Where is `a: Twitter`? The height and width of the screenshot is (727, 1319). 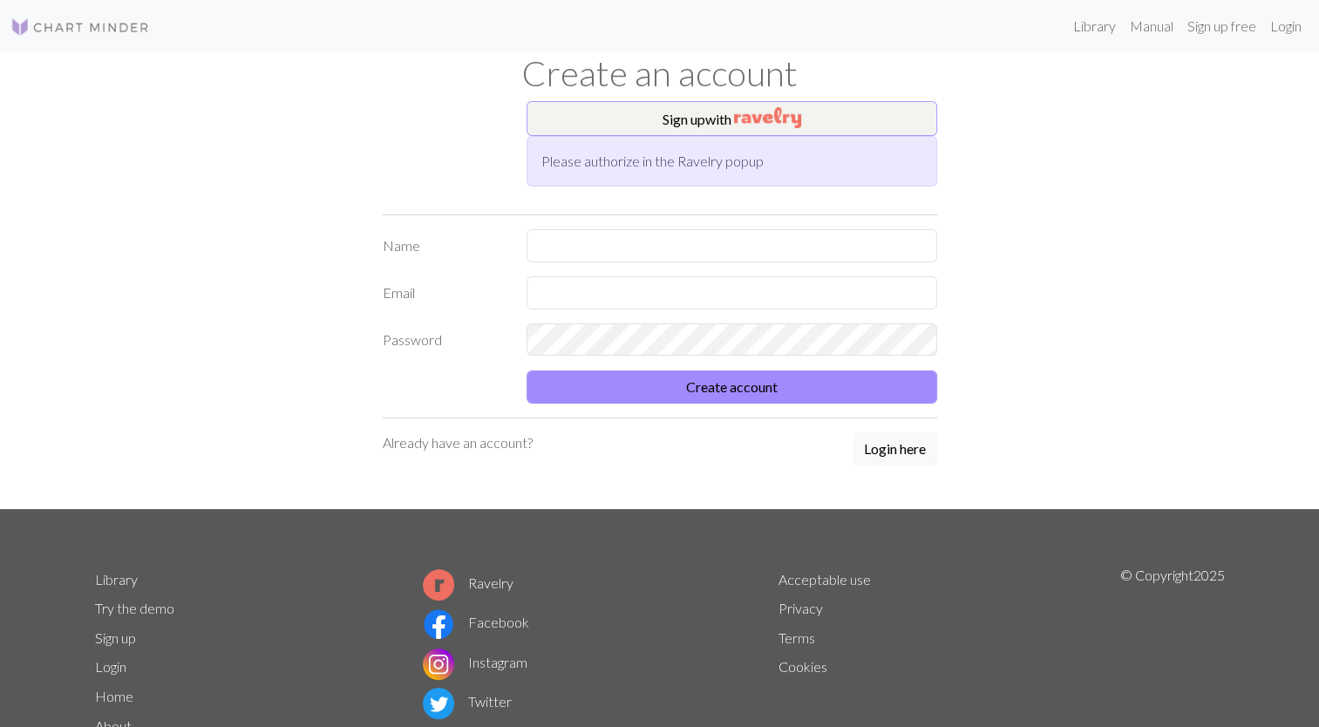
a: Twitter is located at coordinates (467, 701).